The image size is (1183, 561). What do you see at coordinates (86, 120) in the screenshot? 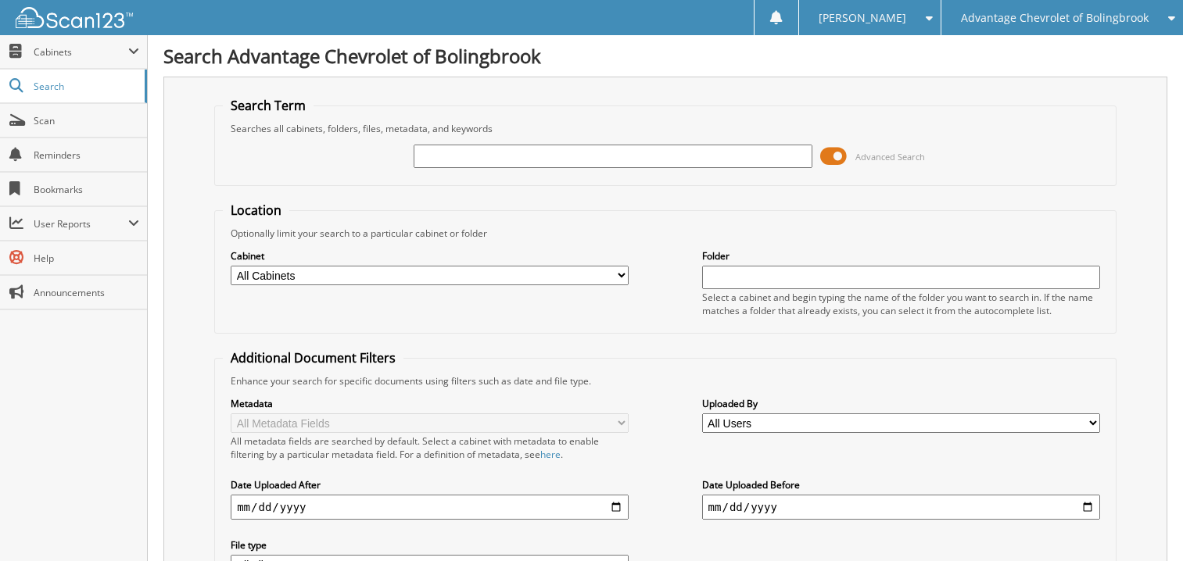
I see `span: Scan` at bounding box center [86, 120].